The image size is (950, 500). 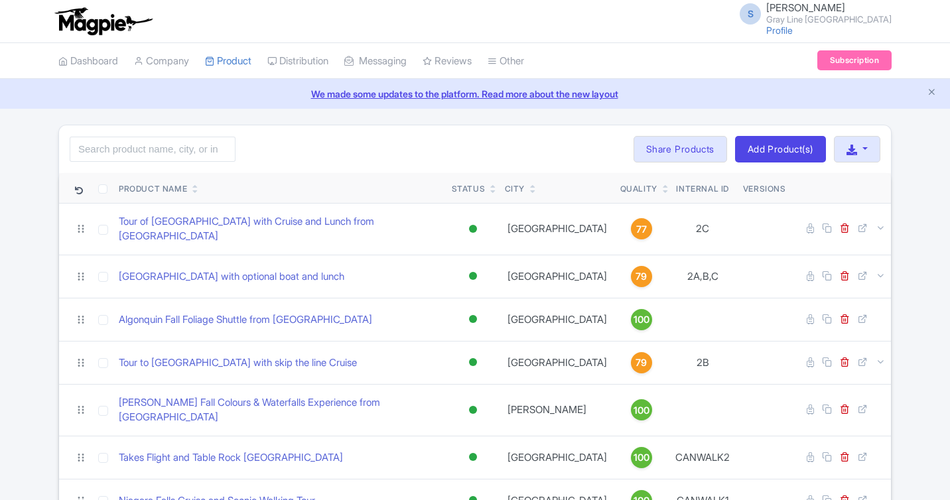 I want to click on div: Quality, so click(x=639, y=189).